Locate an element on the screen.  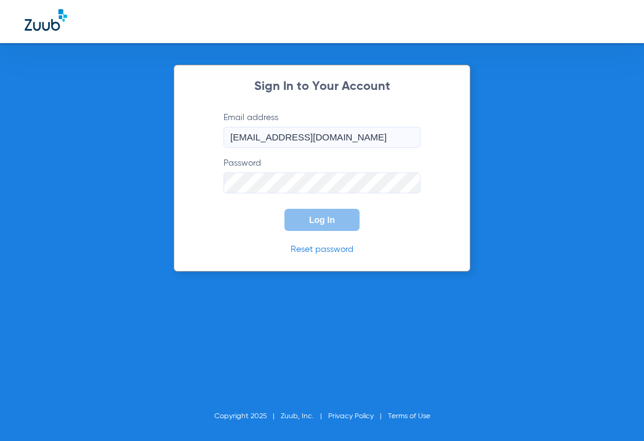
a: Terms of Use is located at coordinates (409, 416).